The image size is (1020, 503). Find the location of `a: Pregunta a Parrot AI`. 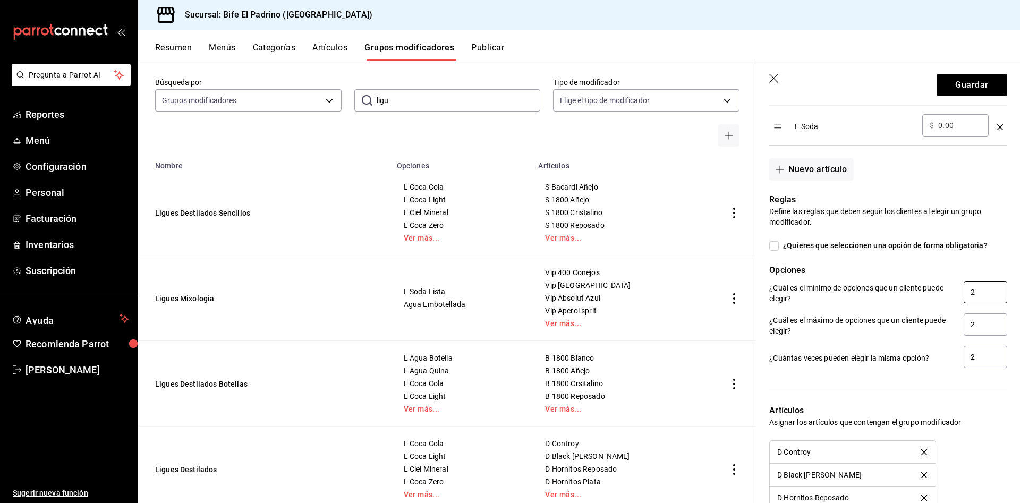

a: Pregunta a Parrot AI is located at coordinates (69, 82).